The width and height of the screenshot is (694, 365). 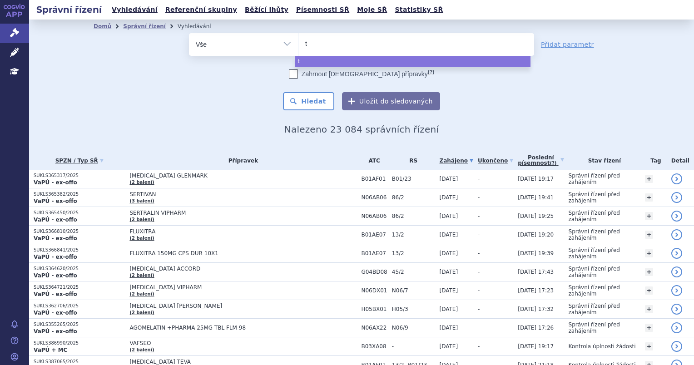 I want to click on span: 45/2, so click(x=413, y=272).